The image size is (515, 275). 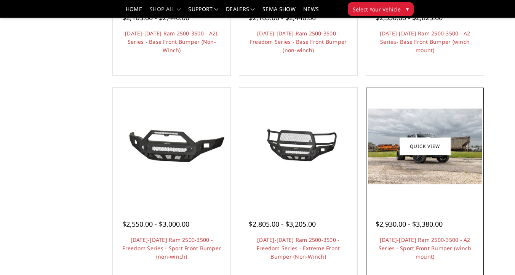 What do you see at coordinates (425, 146) in the screenshot?
I see `a: Quick view` at bounding box center [425, 146].